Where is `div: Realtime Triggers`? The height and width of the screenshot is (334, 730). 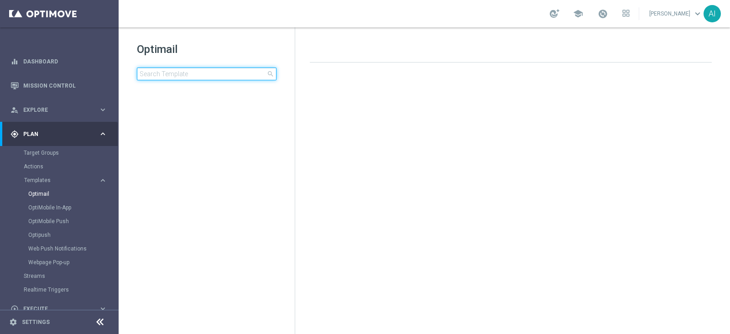
div: Realtime Triggers is located at coordinates (71, 290).